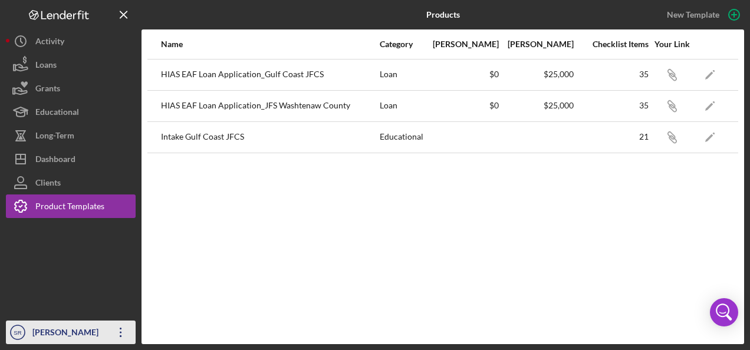 The height and width of the screenshot is (350, 750). What do you see at coordinates (71, 41) in the screenshot?
I see `button: Activity` at bounding box center [71, 41].